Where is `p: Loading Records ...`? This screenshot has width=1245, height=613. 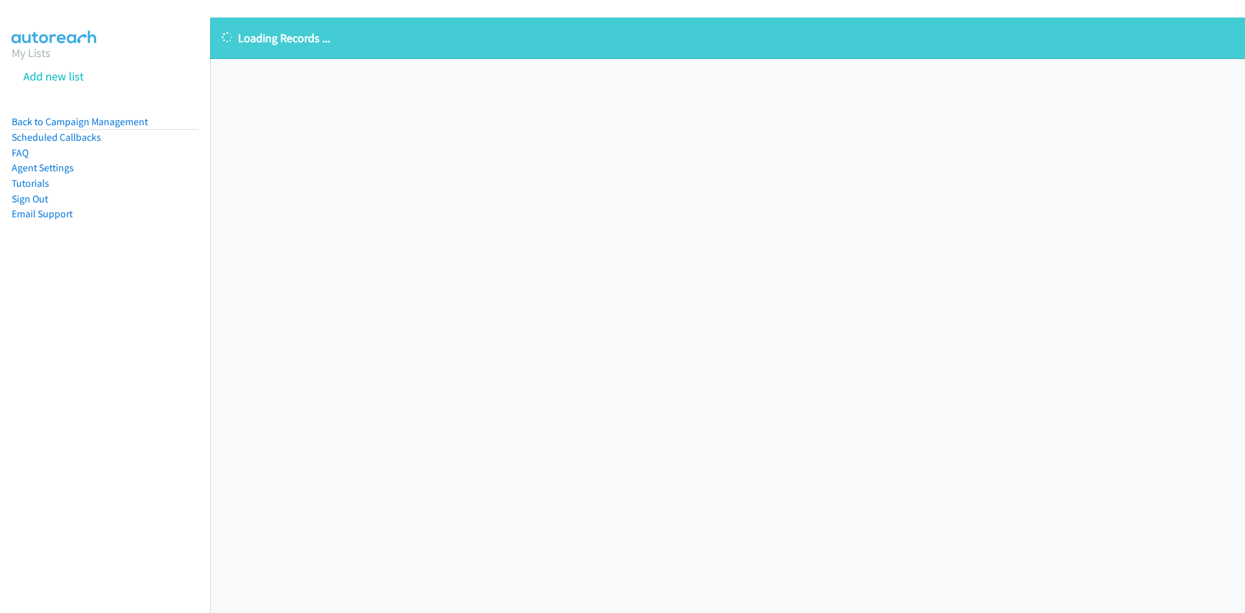
p: Loading Records ... is located at coordinates (728, 38).